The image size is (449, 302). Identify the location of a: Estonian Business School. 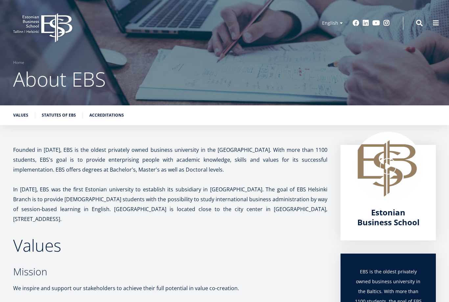
(388, 217).